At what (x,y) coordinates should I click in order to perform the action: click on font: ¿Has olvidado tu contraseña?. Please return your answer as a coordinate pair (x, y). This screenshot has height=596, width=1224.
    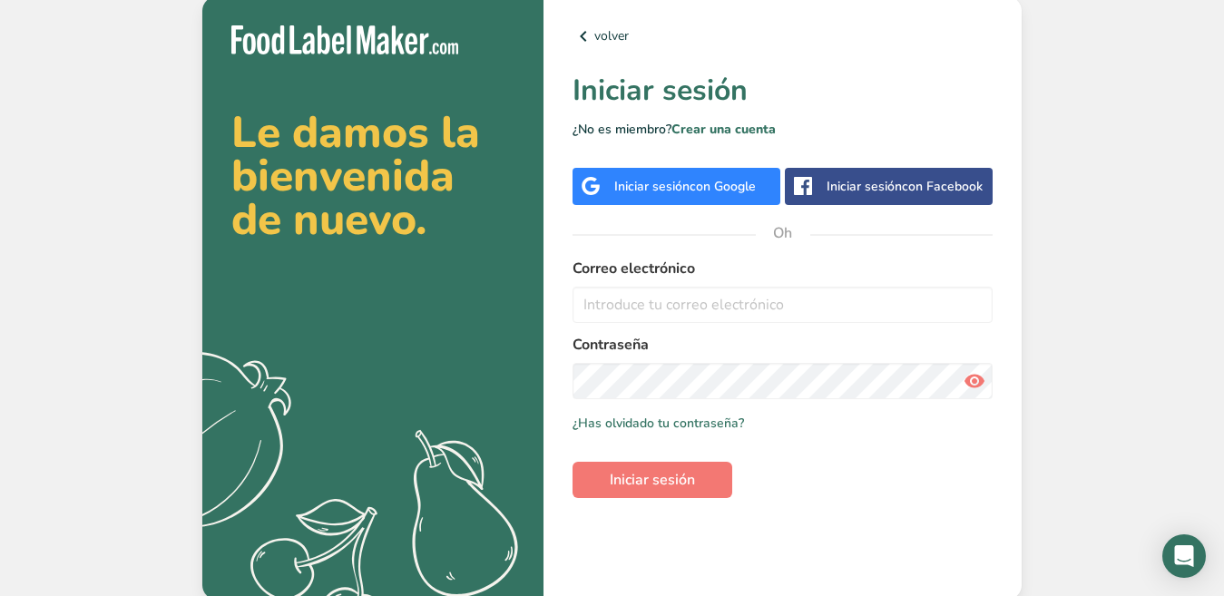
    Looking at the image, I should click on (658, 423).